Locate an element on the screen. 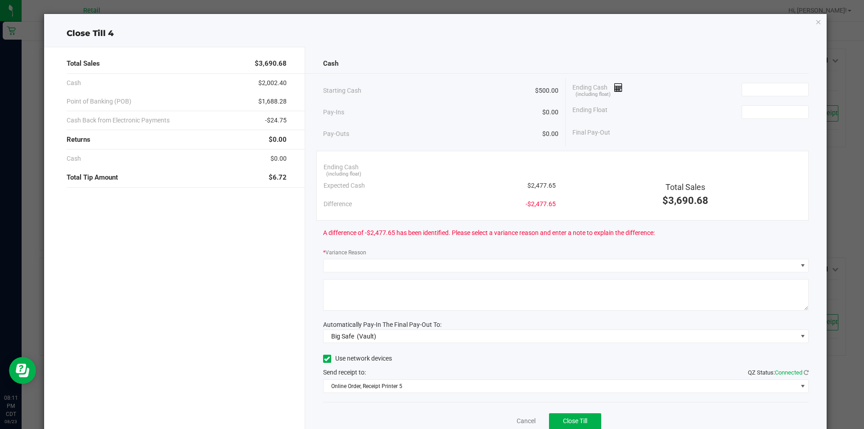 The width and height of the screenshot is (864, 429). span: (Vault) is located at coordinates (366, 336).